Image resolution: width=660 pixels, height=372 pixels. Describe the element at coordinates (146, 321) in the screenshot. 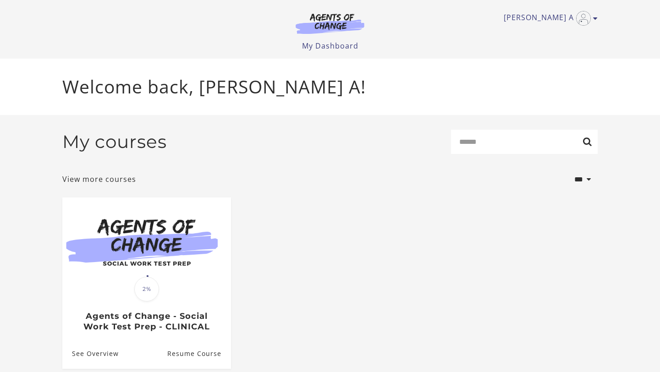

I see `h3: Agents of Change - Social Work Test Prep - CLINICAL` at that location.